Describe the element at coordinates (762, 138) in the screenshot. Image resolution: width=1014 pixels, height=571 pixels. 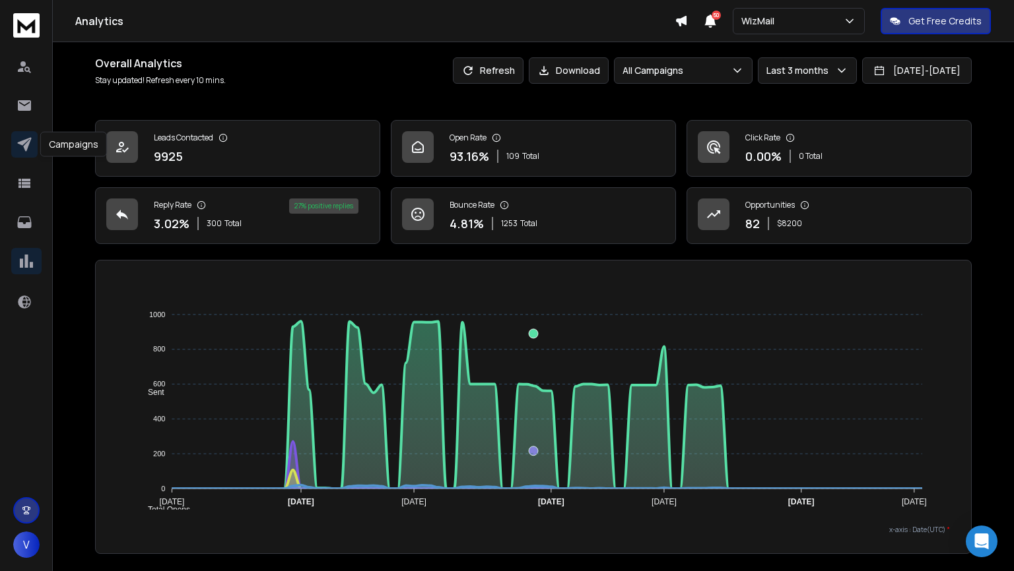
I see `p: Click Rate` at that location.